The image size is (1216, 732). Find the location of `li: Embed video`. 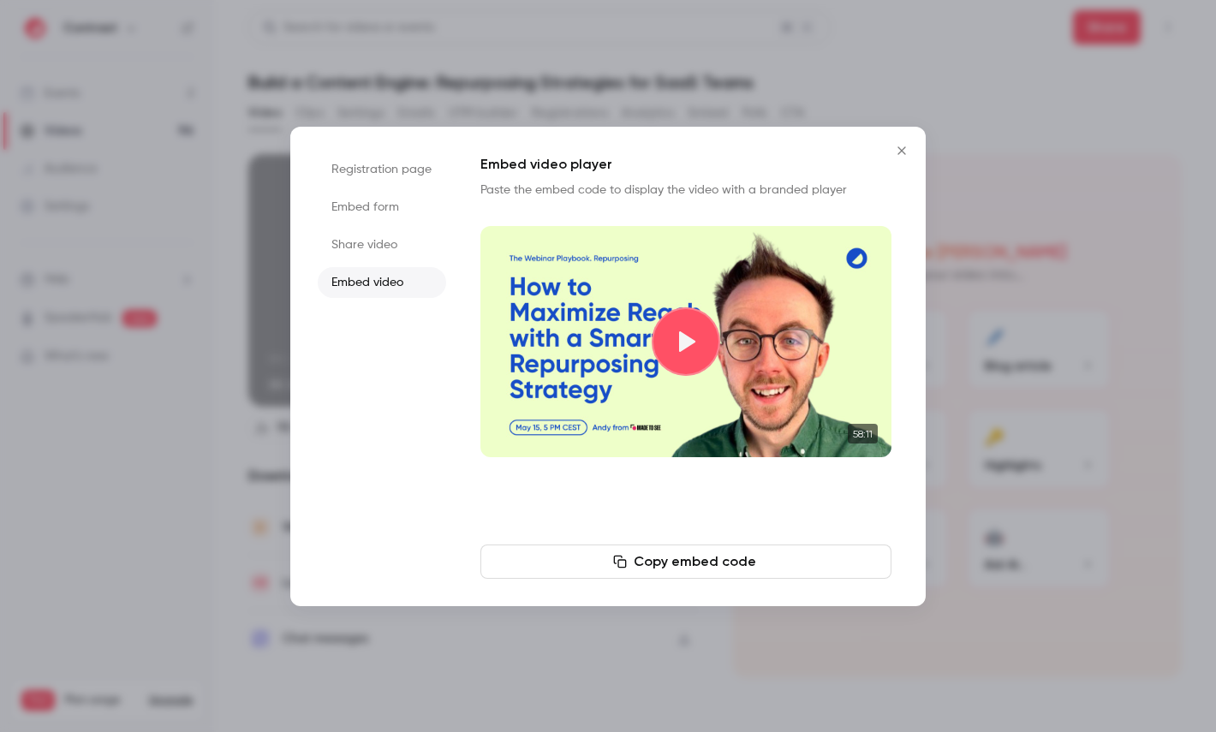

li: Embed video is located at coordinates (382, 283).